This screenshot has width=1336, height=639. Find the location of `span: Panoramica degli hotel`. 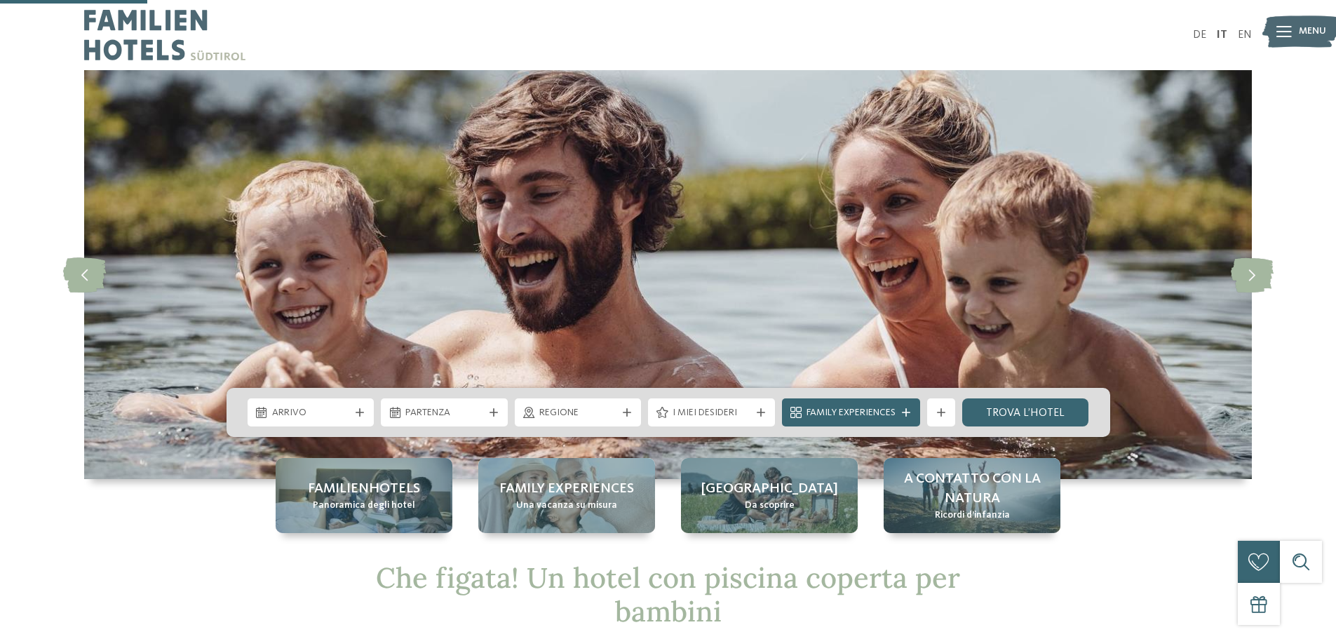

span: Panoramica degli hotel is located at coordinates (364, 506).